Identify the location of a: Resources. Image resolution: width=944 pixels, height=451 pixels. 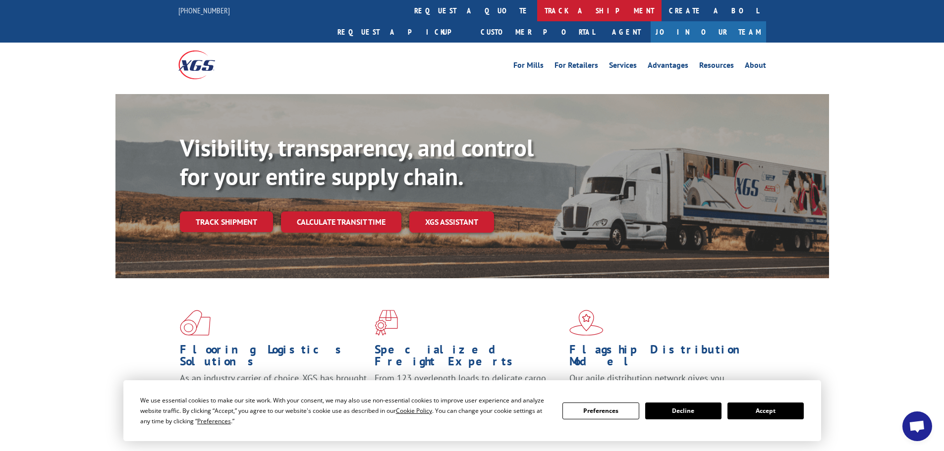
(716, 67).